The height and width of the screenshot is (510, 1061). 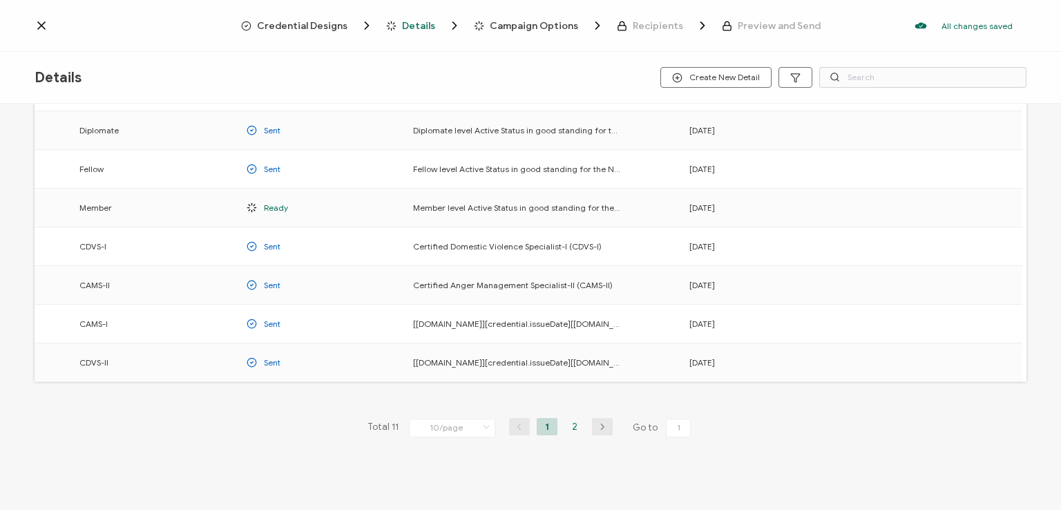 What do you see at coordinates (517, 169) in the screenshot?
I see `span: Fellow level Active Status in good standing for the National Anger Management Association (NAMA)` at bounding box center [517, 169].